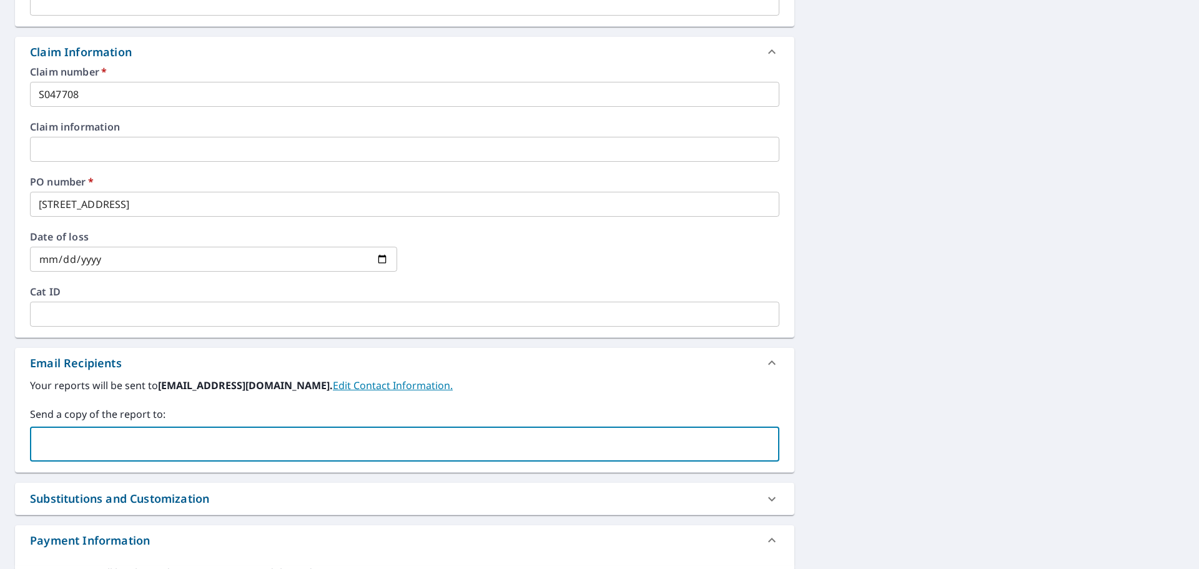 The height and width of the screenshot is (569, 1199). I want to click on label: Your reports will be sent to, so click(405, 385).